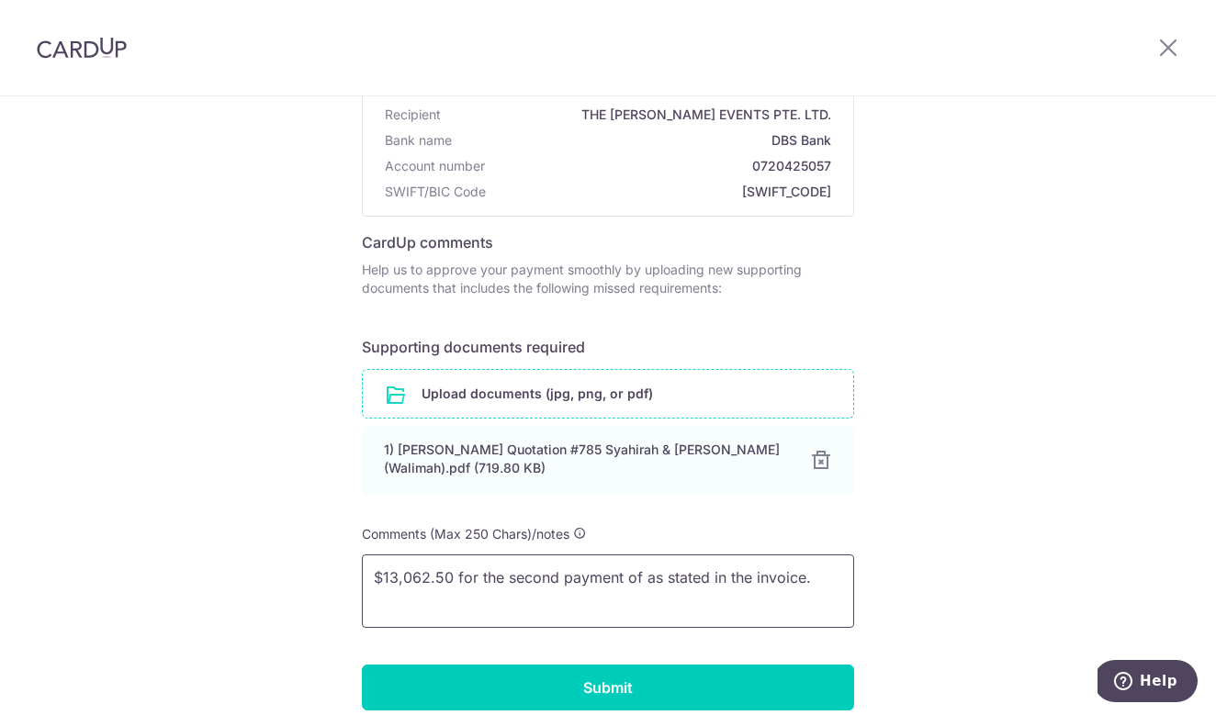 The width and height of the screenshot is (1216, 715). I want to click on span: Account number, so click(434, 166).